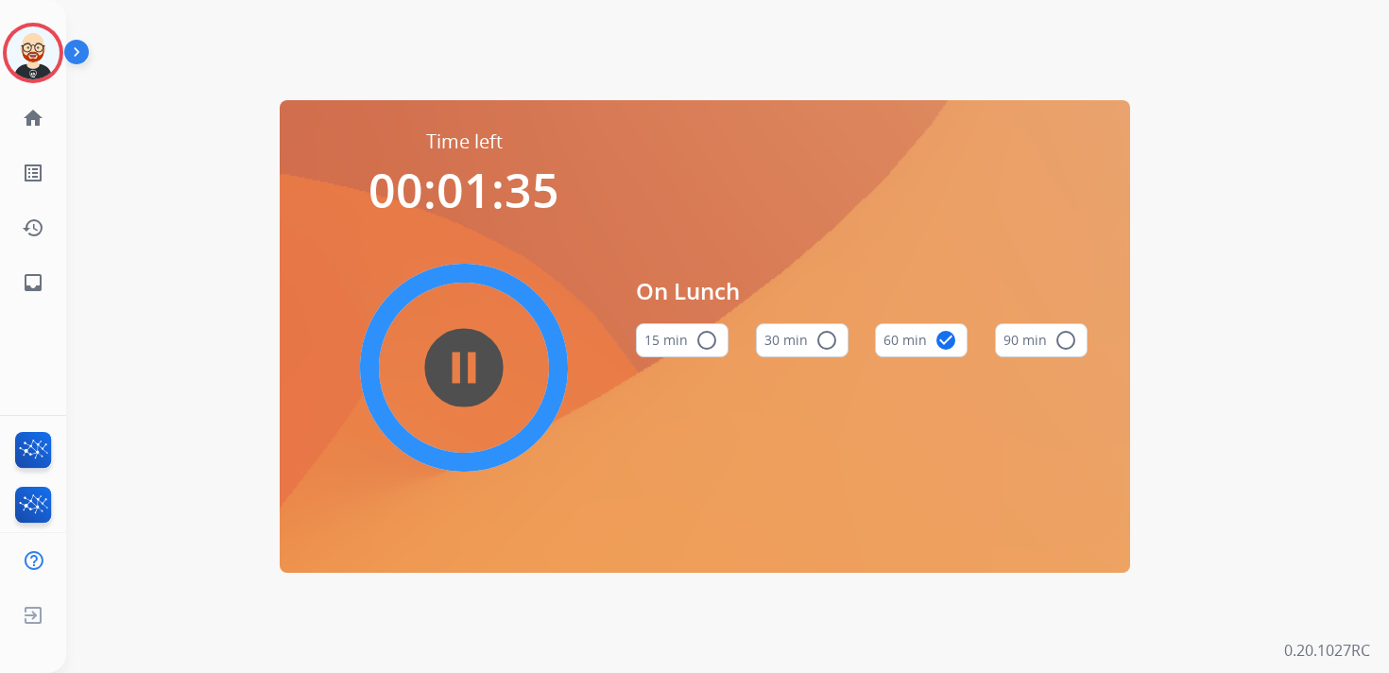  Describe the element at coordinates (946, 340) in the screenshot. I see `mat-icon: check_circle` at that location.